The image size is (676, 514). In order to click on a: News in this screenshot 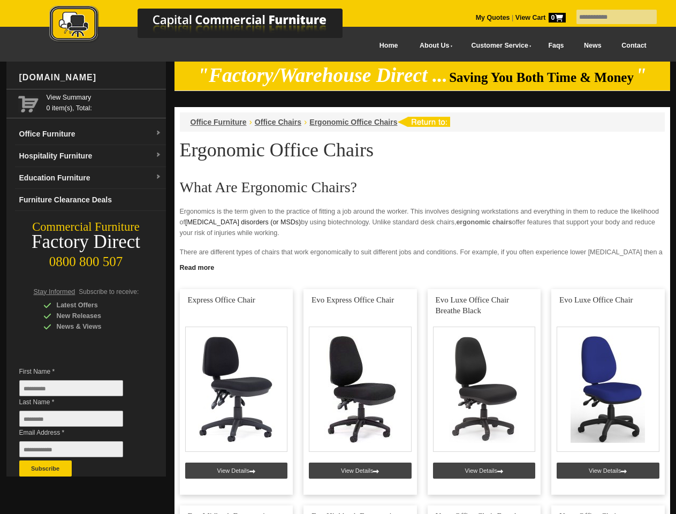, I will do `click(592, 45)`.